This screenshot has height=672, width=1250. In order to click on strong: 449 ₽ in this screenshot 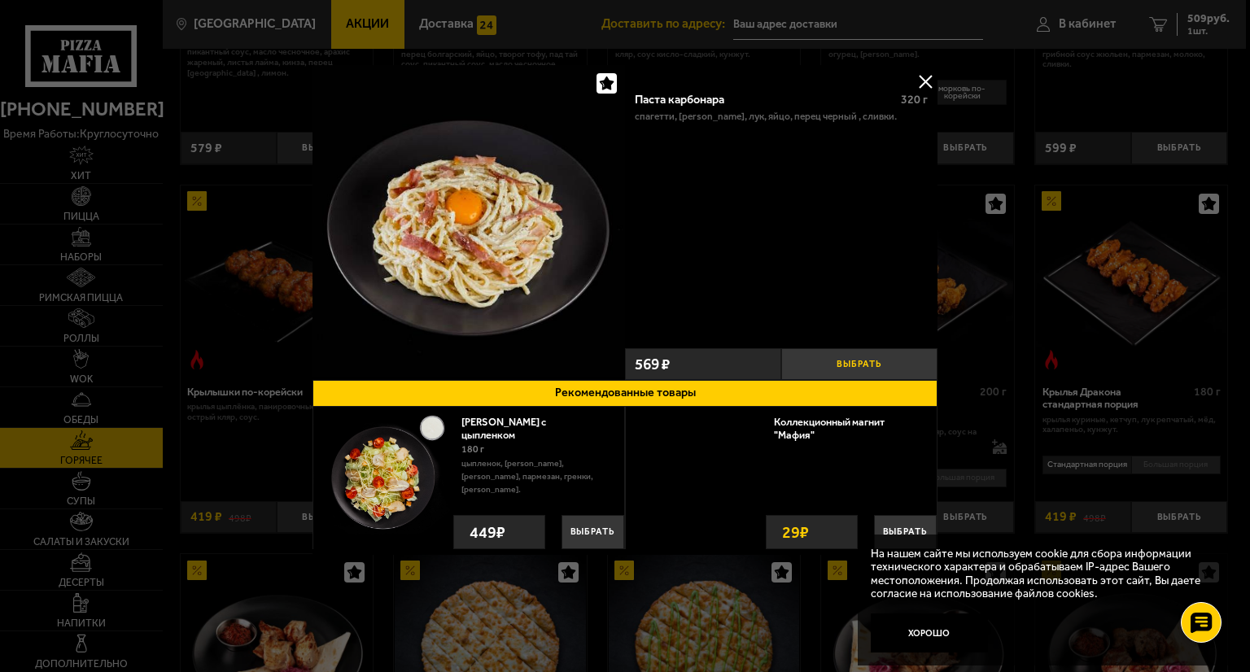, I will do `click(487, 532)`.